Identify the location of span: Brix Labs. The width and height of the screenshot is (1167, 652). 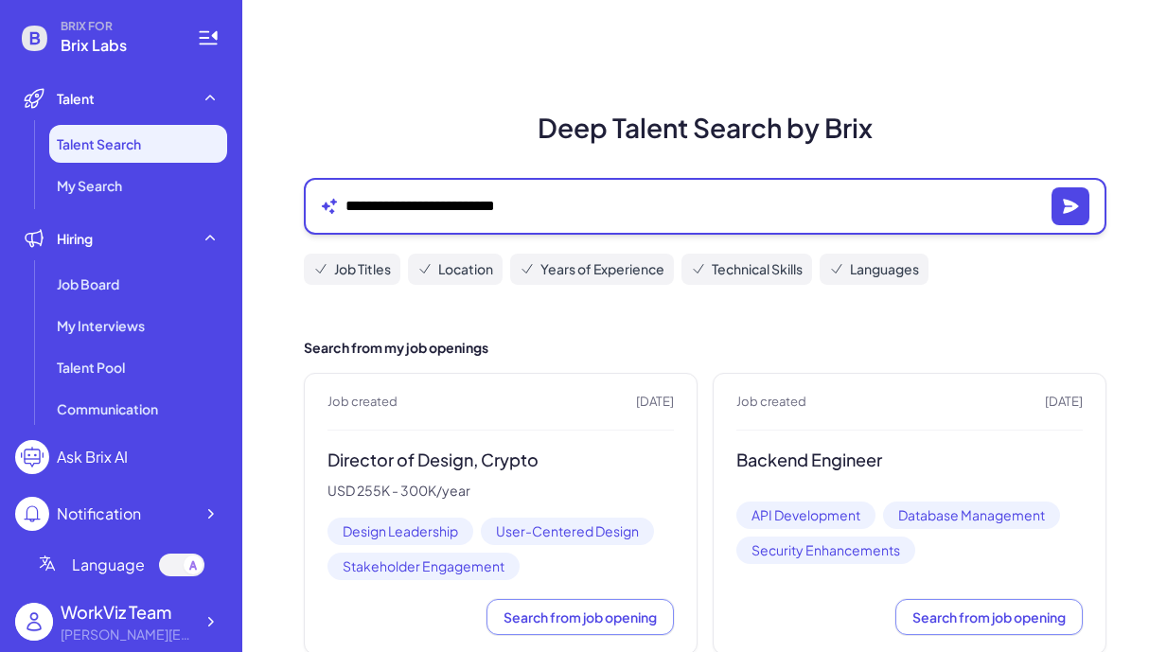
(117, 45).